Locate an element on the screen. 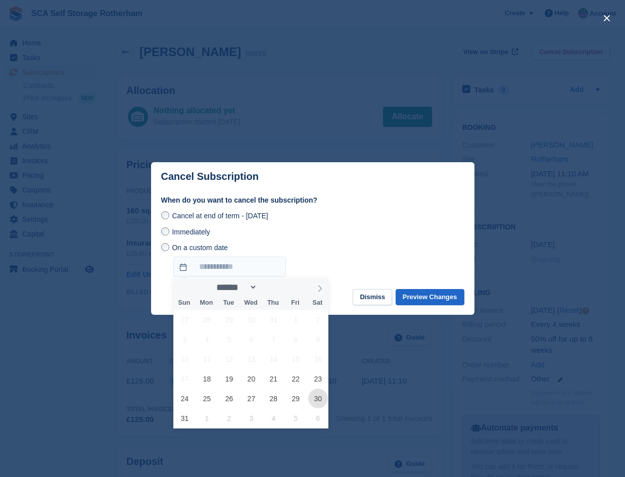 The image size is (625, 477). span: September 4, 2025 is located at coordinates (273, 418).